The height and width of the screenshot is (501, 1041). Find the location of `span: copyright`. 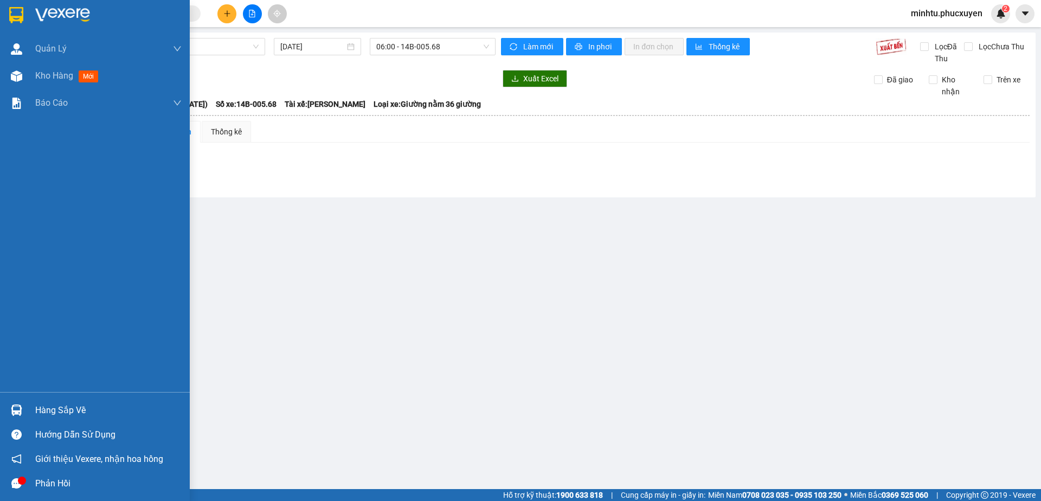

span: copyright is located at coordinates (985, 495).